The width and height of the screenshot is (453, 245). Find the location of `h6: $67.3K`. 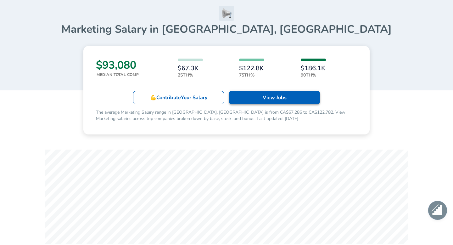

h6: $67.3K is located at coordinates (190, 68).